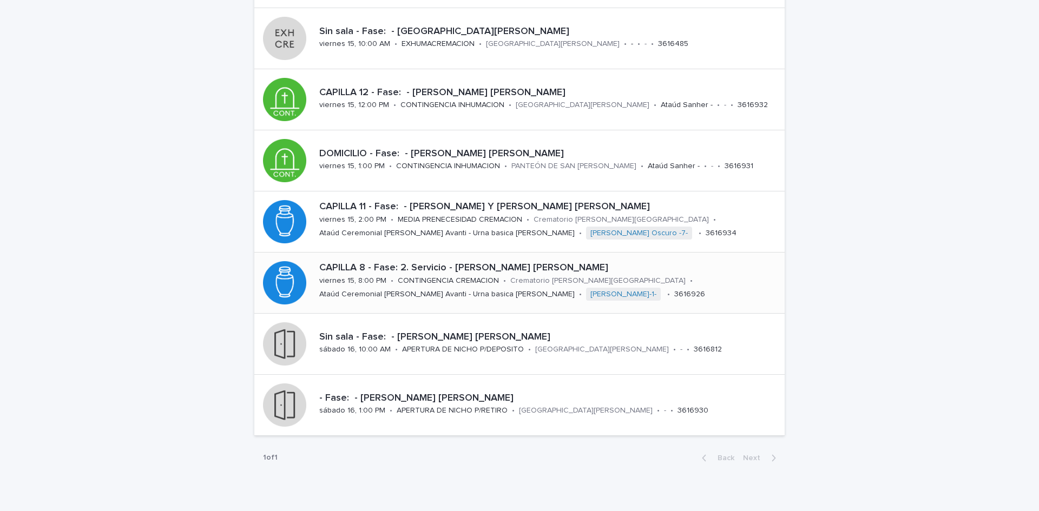  Describe the element at coordinates (460, 220) in the screenshot. I see `p: MEDIA PRENECESIDAD CREMACION` at that location.